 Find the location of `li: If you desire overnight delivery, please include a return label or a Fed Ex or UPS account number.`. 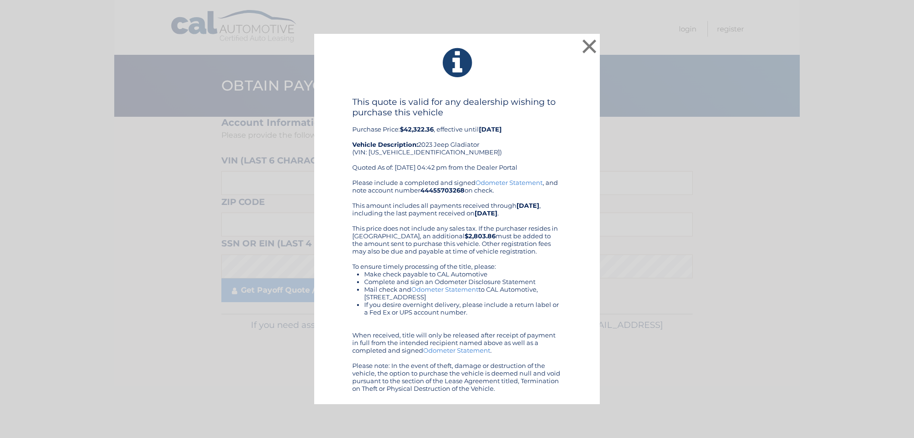

li: If you desire overnight delivery, please include a return label or a Fed Ex or UPS account number. is located at coordinates (463, 308).